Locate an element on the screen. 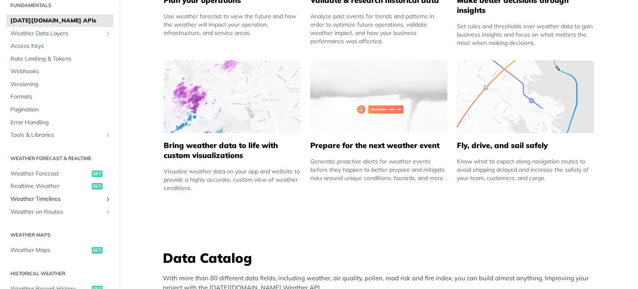 This screenshot has width=638, height=289. div: Set rules and thresholds over weather data to gain business insights and focus on what matters th... is located at coordinates (526, 35).